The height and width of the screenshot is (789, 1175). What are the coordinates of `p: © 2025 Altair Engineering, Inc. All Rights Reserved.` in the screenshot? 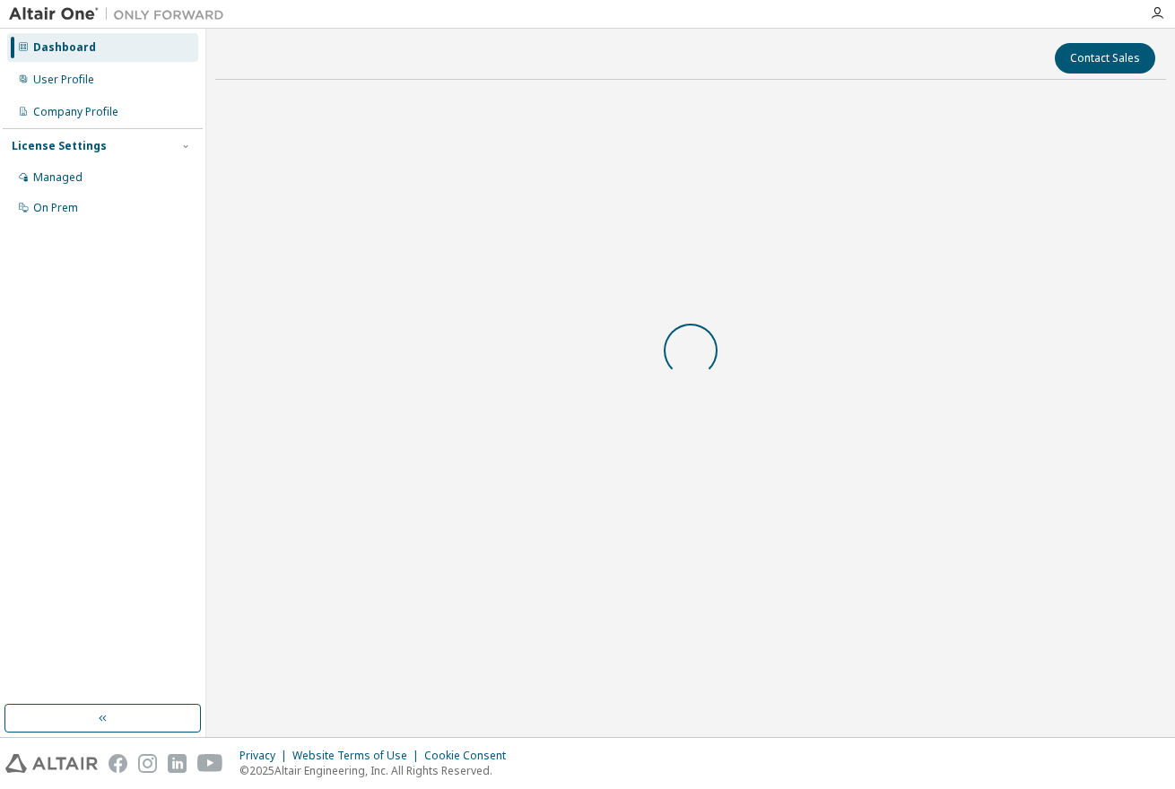 It's located at (378, 770).